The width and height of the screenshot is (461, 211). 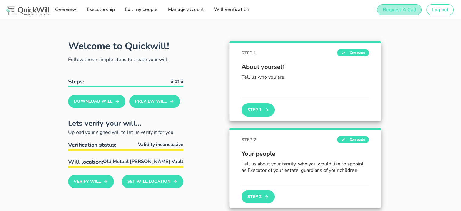 I want to click on p: Tell us who you are., so click(x=305, y=77).